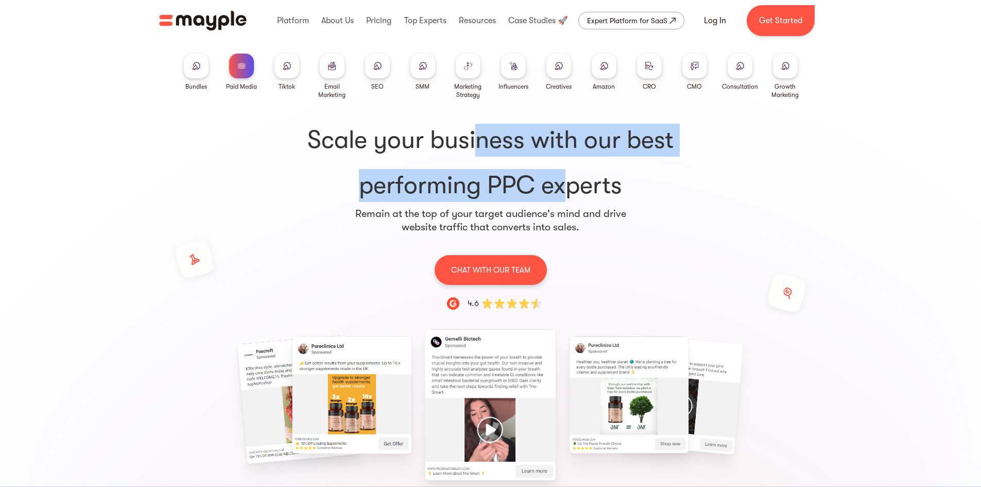  What do you see at coordinates (695, 72) in the screenshot?
I see `a: CMO` at bounding box center [695, 72].